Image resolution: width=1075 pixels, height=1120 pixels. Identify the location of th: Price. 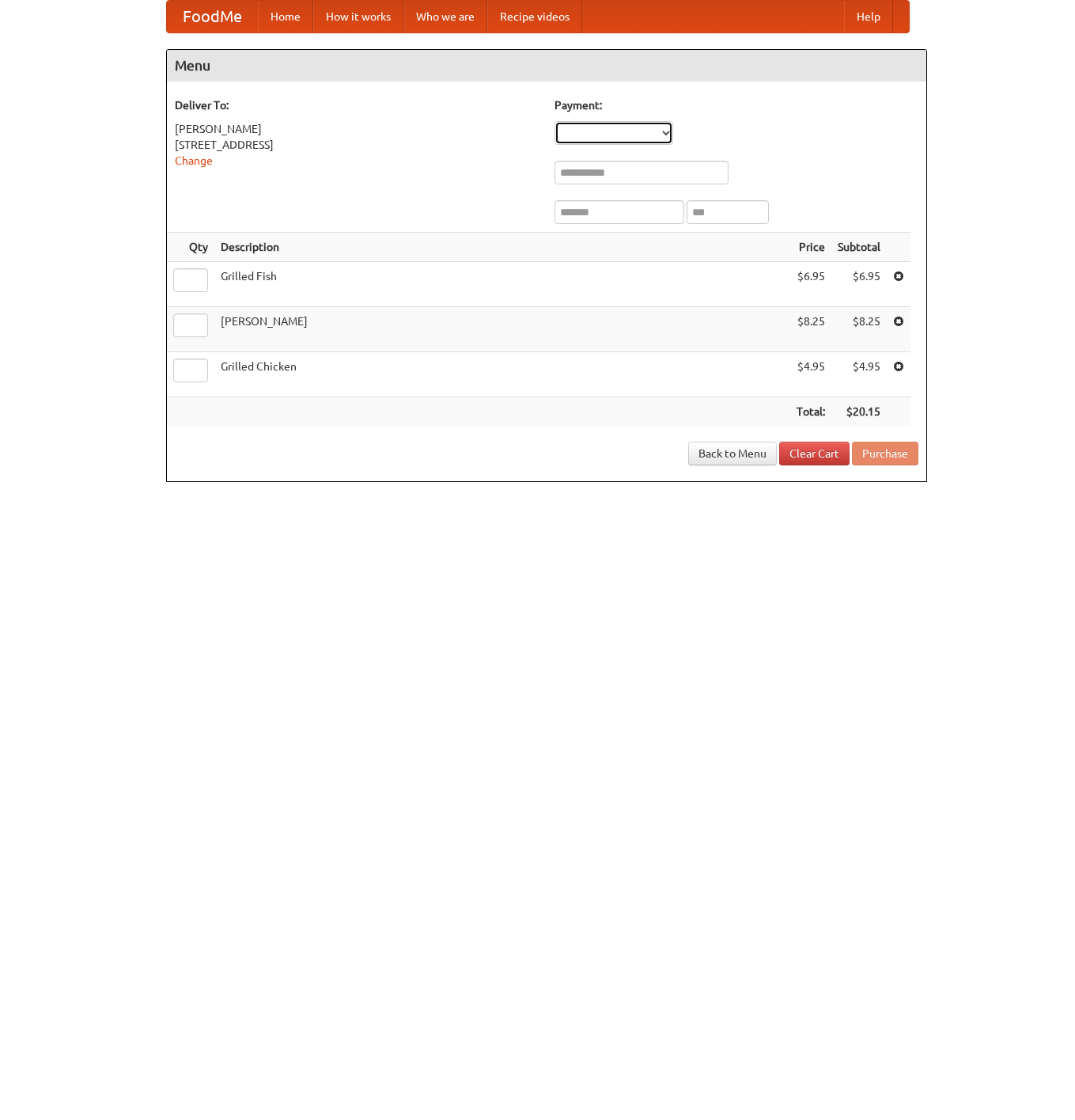
(811, 247).